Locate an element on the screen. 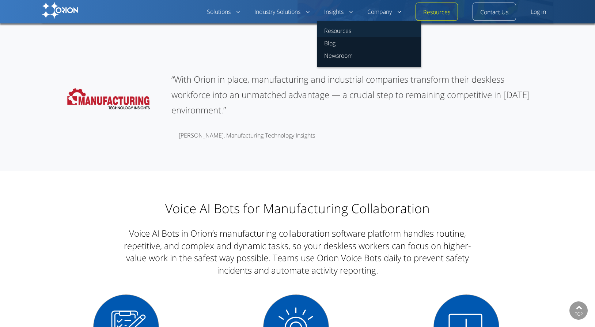  a: Solutions is located at coordinates (223, 12).